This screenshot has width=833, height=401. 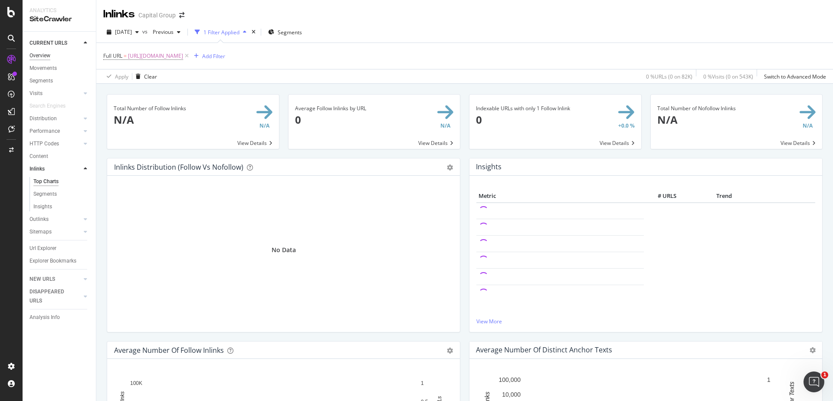 I want to click on div: Switch to Advanced Mode, so click(x=795, y=76).